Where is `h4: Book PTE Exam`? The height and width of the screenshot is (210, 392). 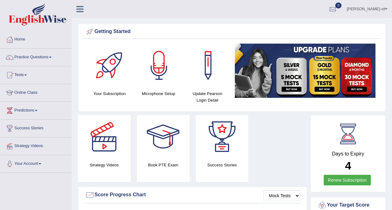
h4: Book PTE Exam is located at coordinates (163, 165).